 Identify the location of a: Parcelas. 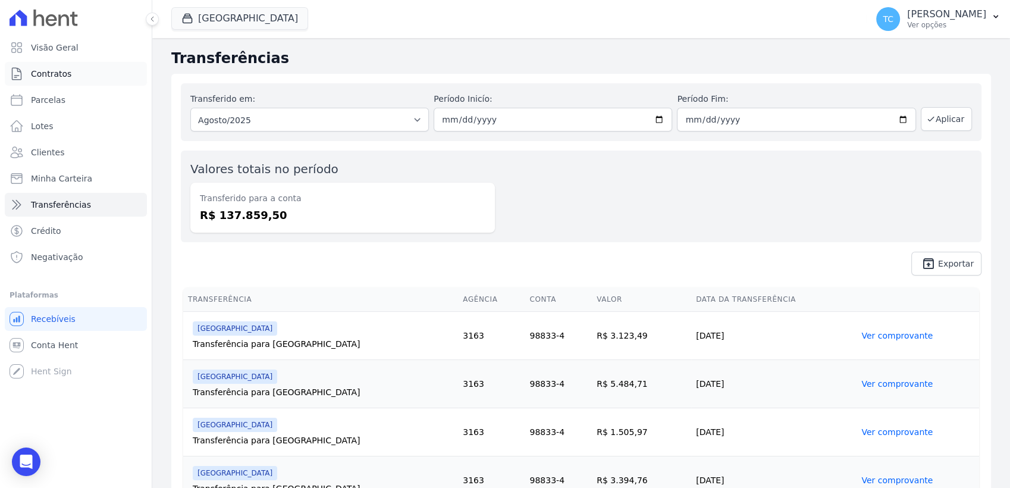
(76, 100).